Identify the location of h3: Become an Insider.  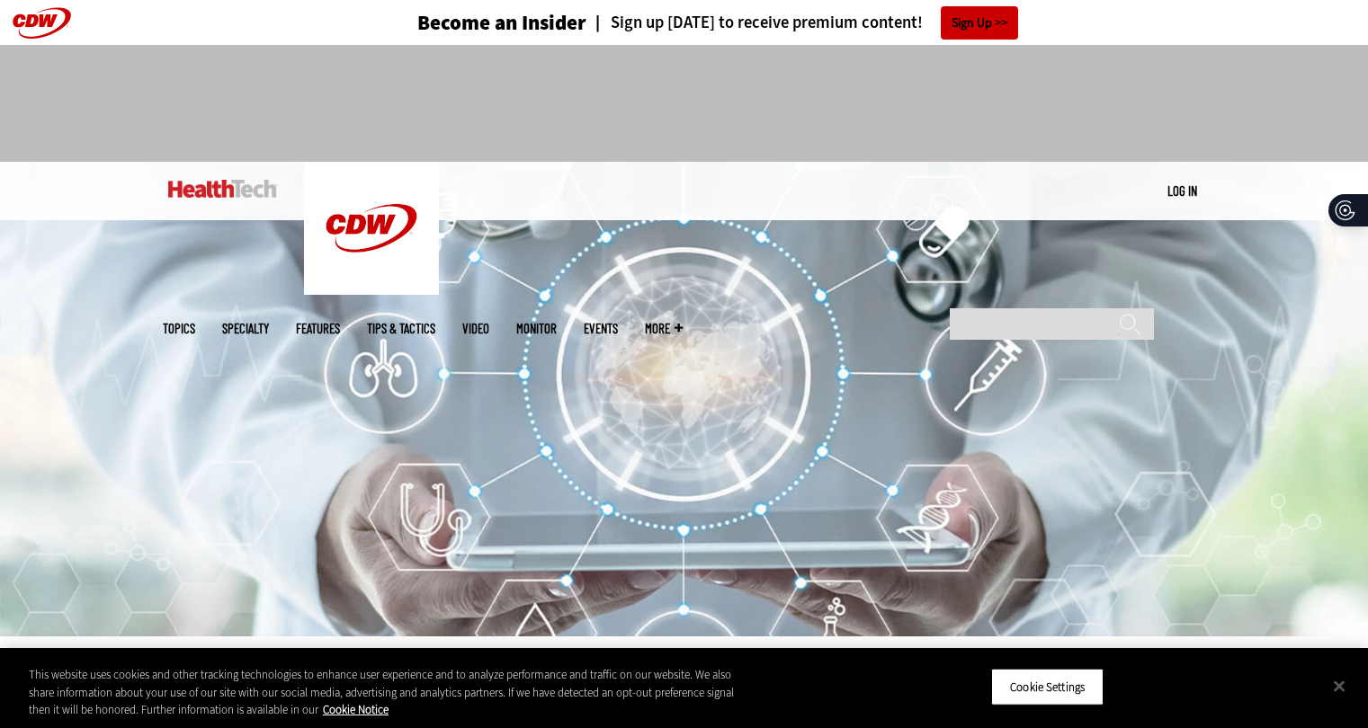
(502, 22).